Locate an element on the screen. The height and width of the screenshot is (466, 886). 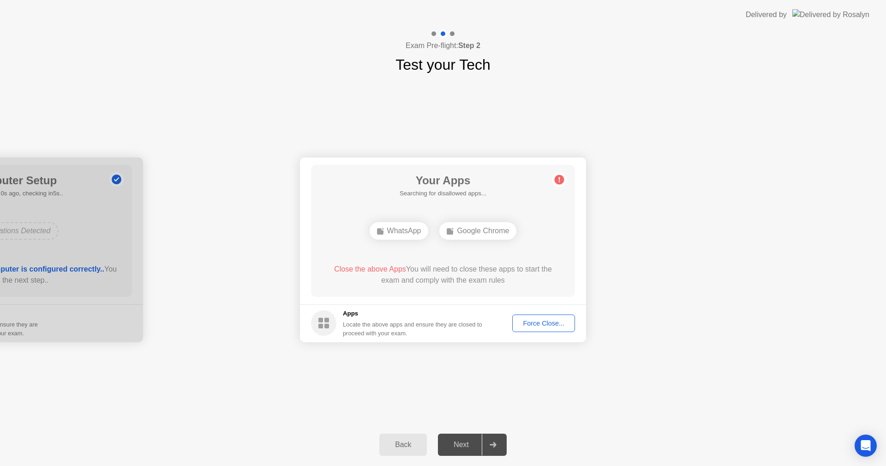
button: Next is located at coordinates (472, 445).